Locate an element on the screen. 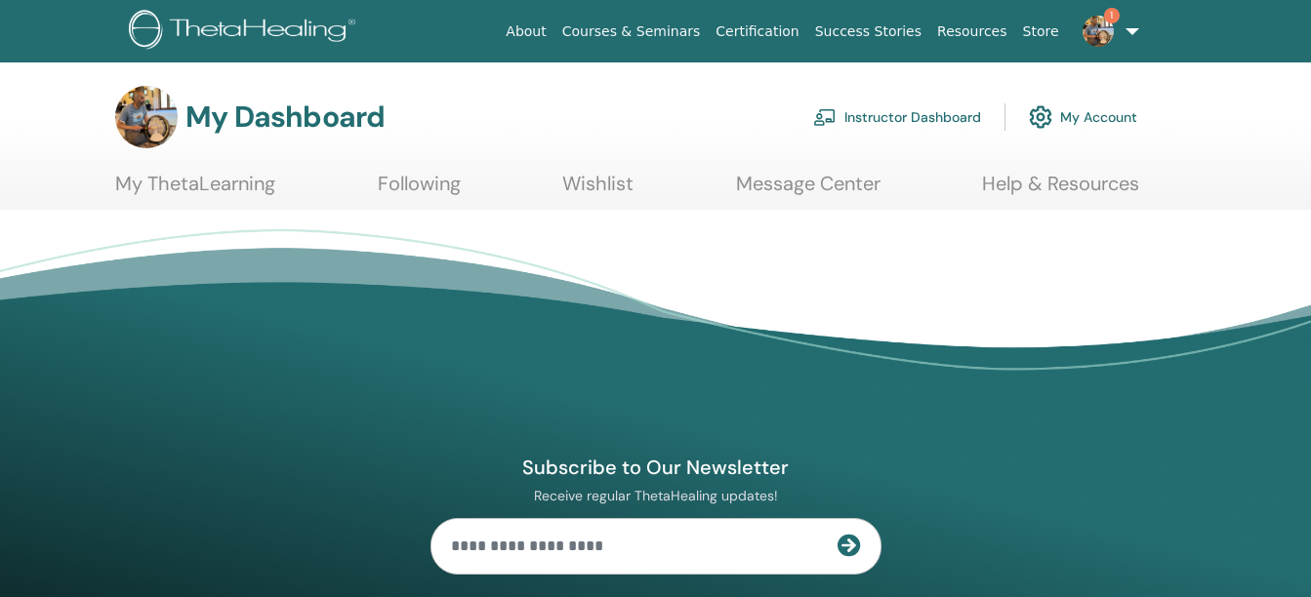  a: Courses & Seminars is located at coordinates (632, 31).